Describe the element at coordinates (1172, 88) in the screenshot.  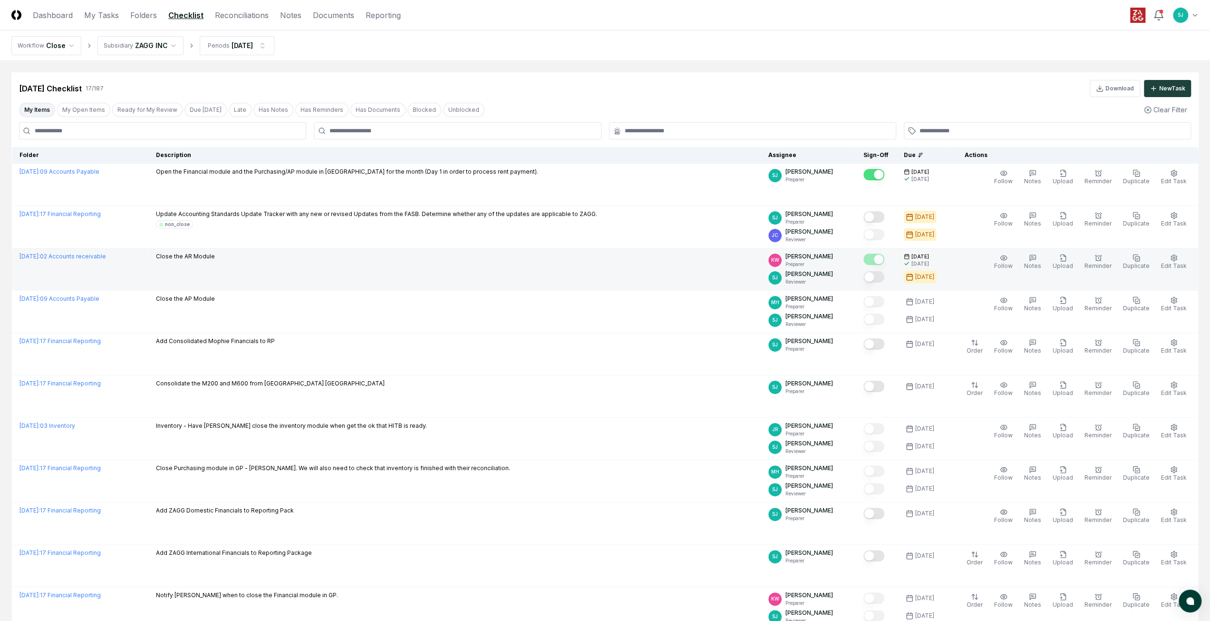
I see `div: New Task` at that location.